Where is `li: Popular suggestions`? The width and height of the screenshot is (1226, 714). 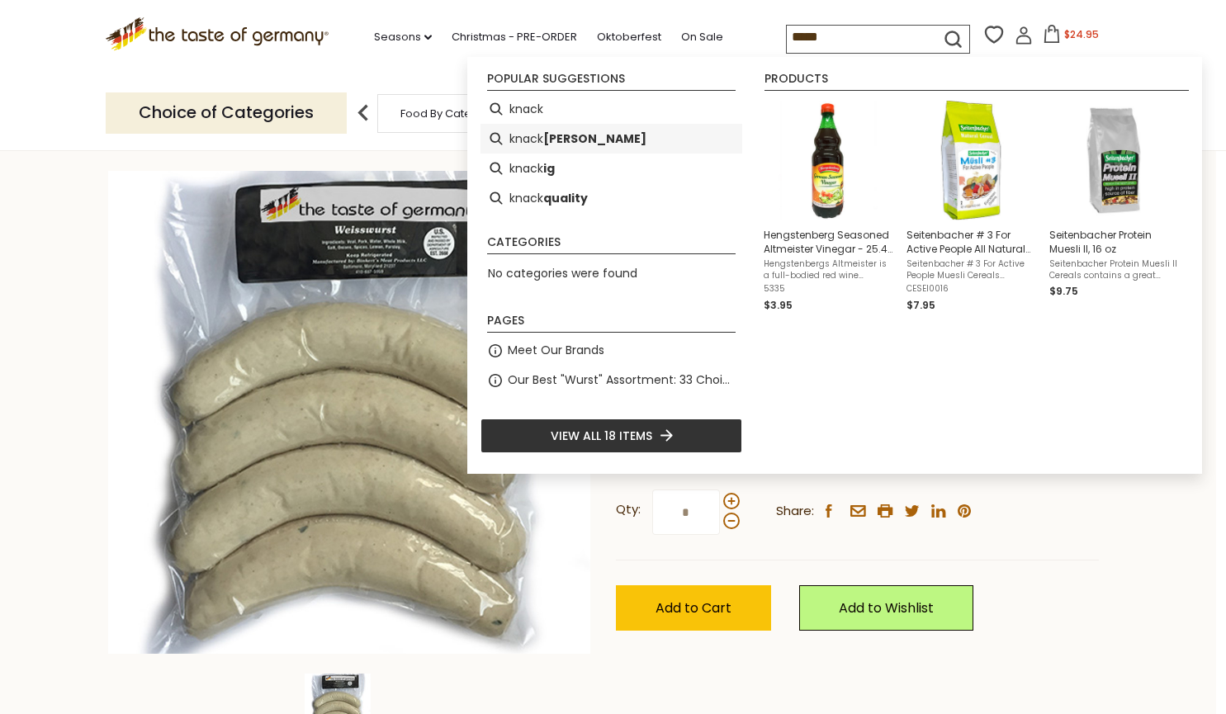 li: Popular suggestions is located at coordinates (611, 82).